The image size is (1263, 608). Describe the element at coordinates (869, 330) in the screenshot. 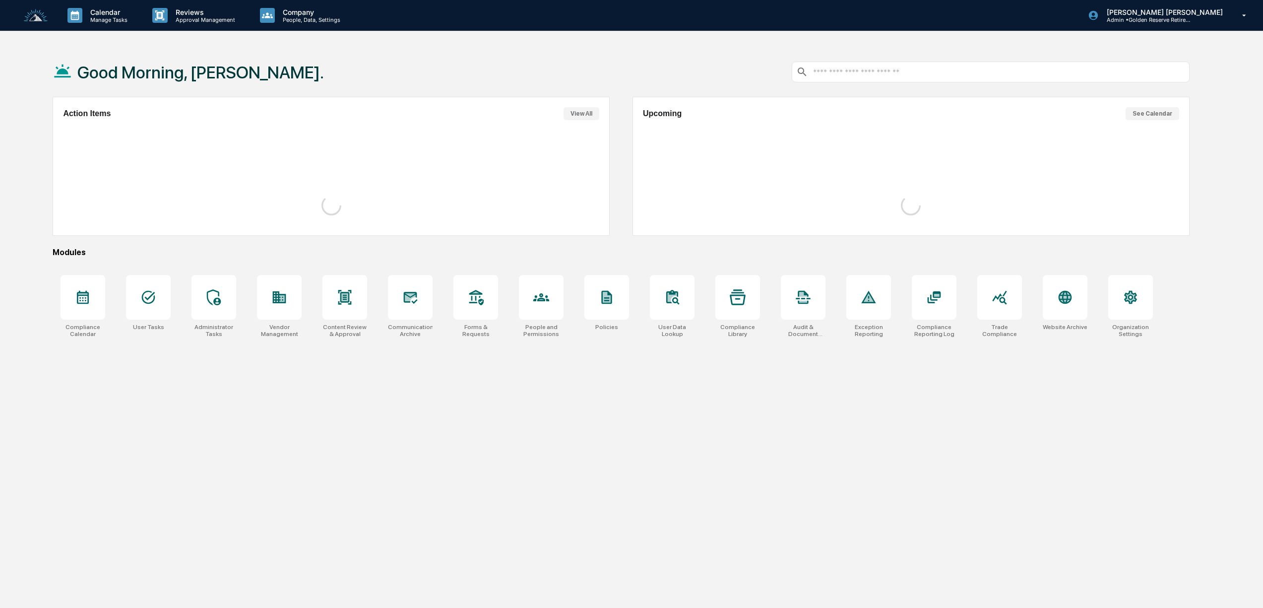

I see `div: Exception Reporting` at that location.